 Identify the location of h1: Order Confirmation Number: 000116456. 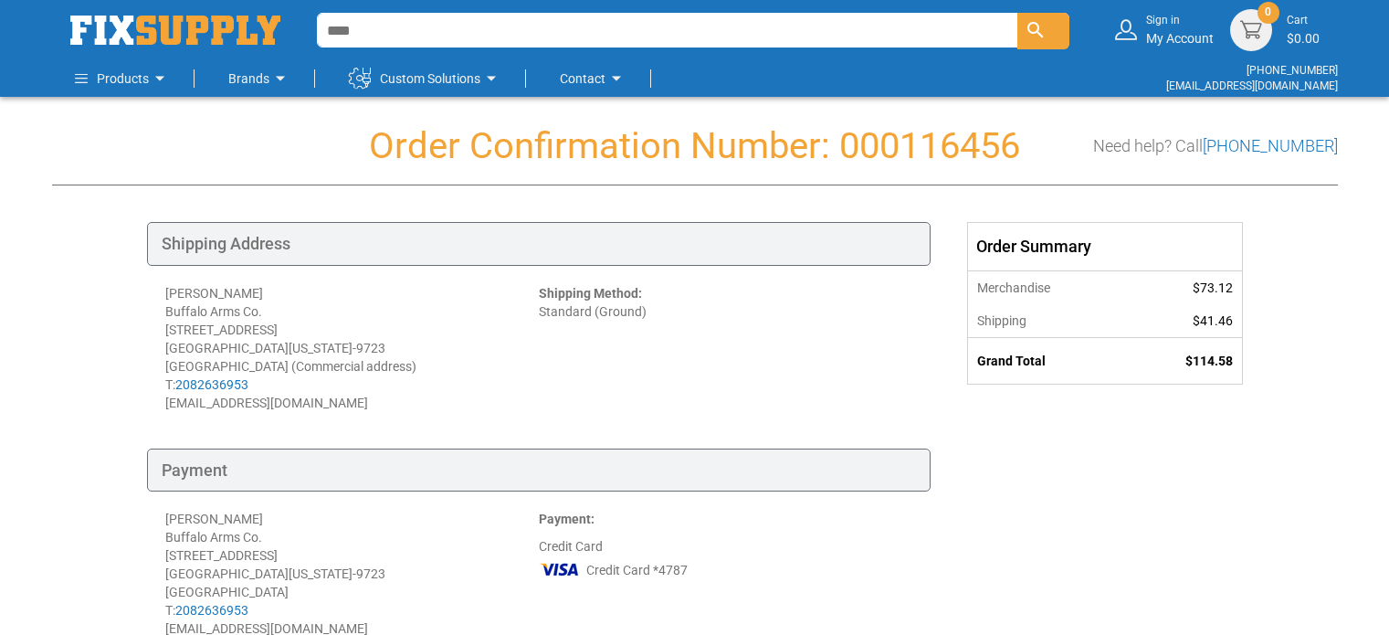
(695, 146).